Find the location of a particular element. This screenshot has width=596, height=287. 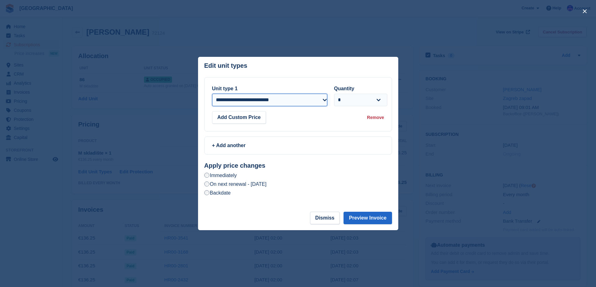

button: close is located at coordinates (584, 11).